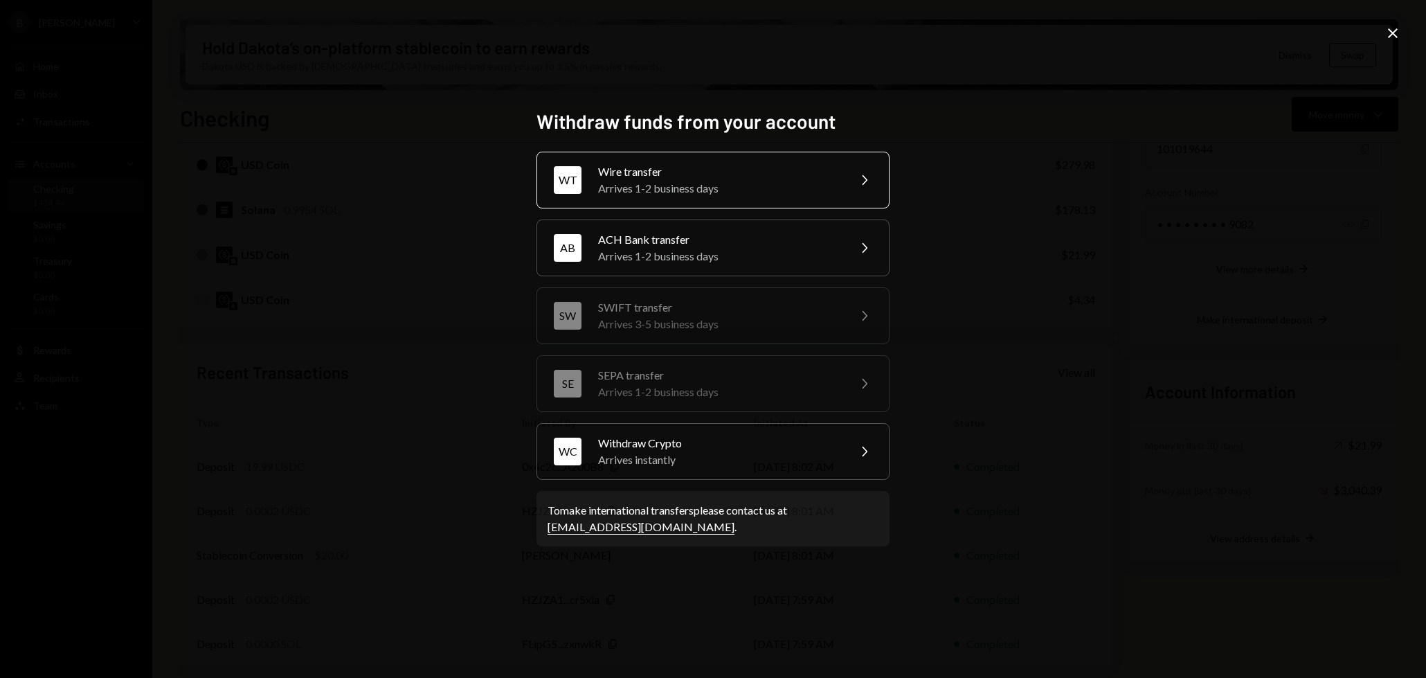 The image size is (1426, 678). What do you see at coordinates (713, 121) in the screenshot?
I see `h2: Withdraw funds from your account` at bounding box center [713, 121].